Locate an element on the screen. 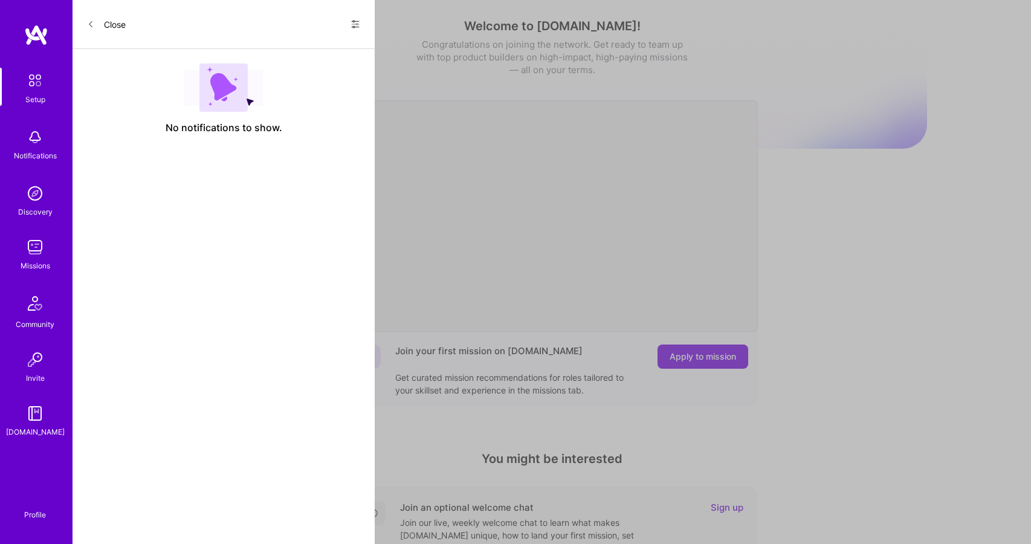  button: Close is located at coordinates (106, 24).